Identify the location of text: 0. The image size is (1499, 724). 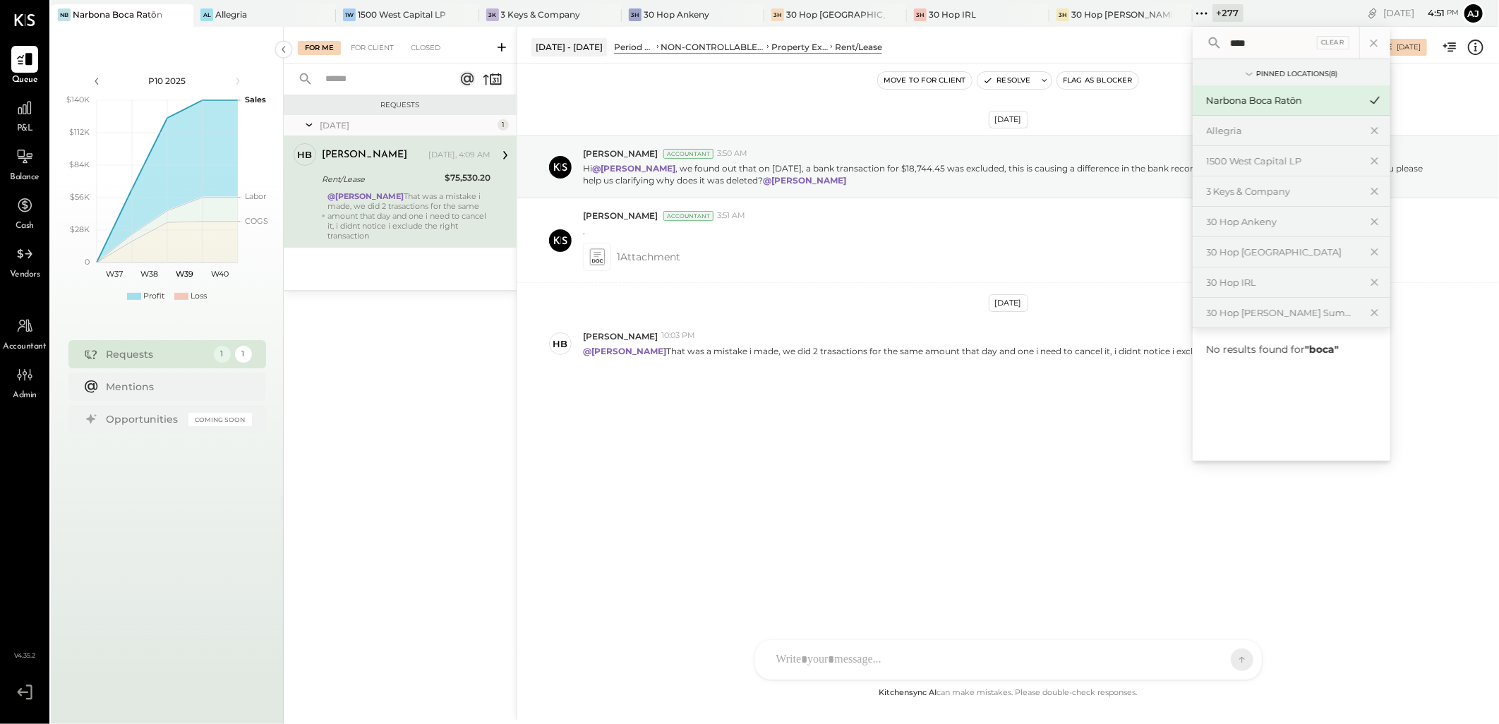
(87, 262).